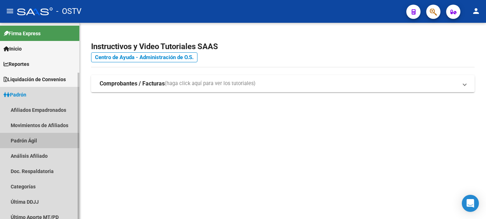 The image size is (486, 219). What do you see at coordinates (210, 84) in the screenshot?
I see `span: (haga click aquí para ver los tutoriales)` at bounding box center [210, 84].